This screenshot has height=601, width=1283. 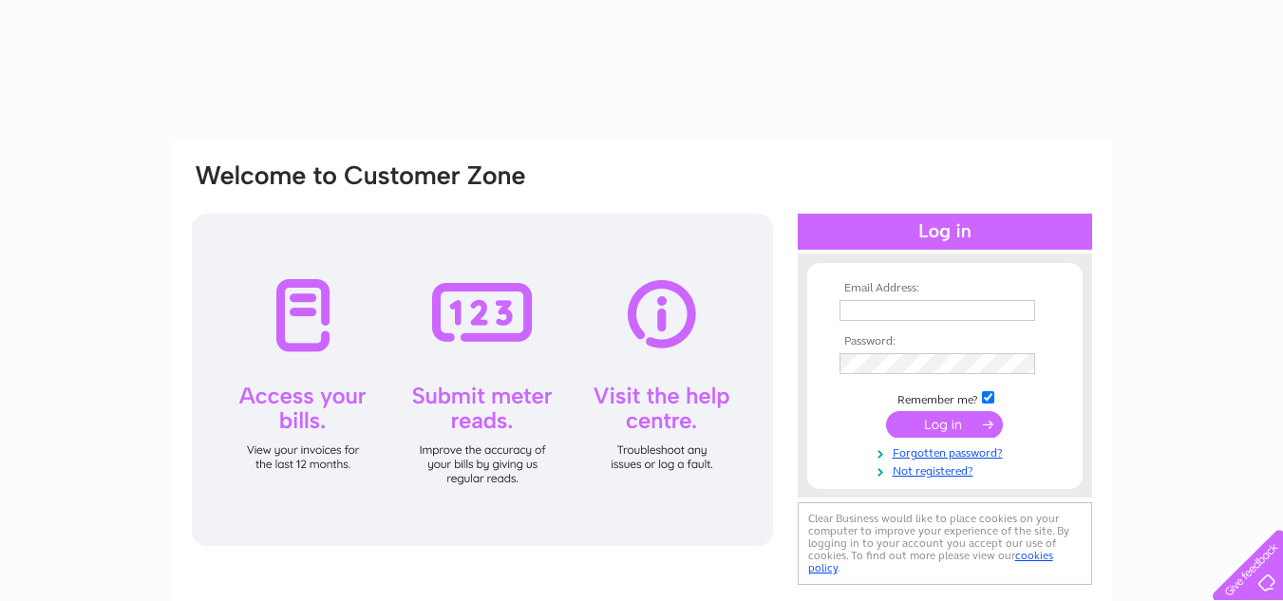 I want to click on td: Remember me?, so click(x=945, y=398).